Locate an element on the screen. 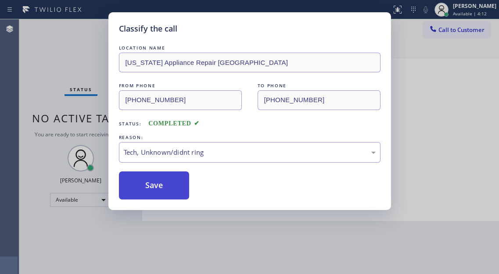 The height and width of the screenshot is (274, 499). div: TO PHONE is located at coordinates (319, 86).